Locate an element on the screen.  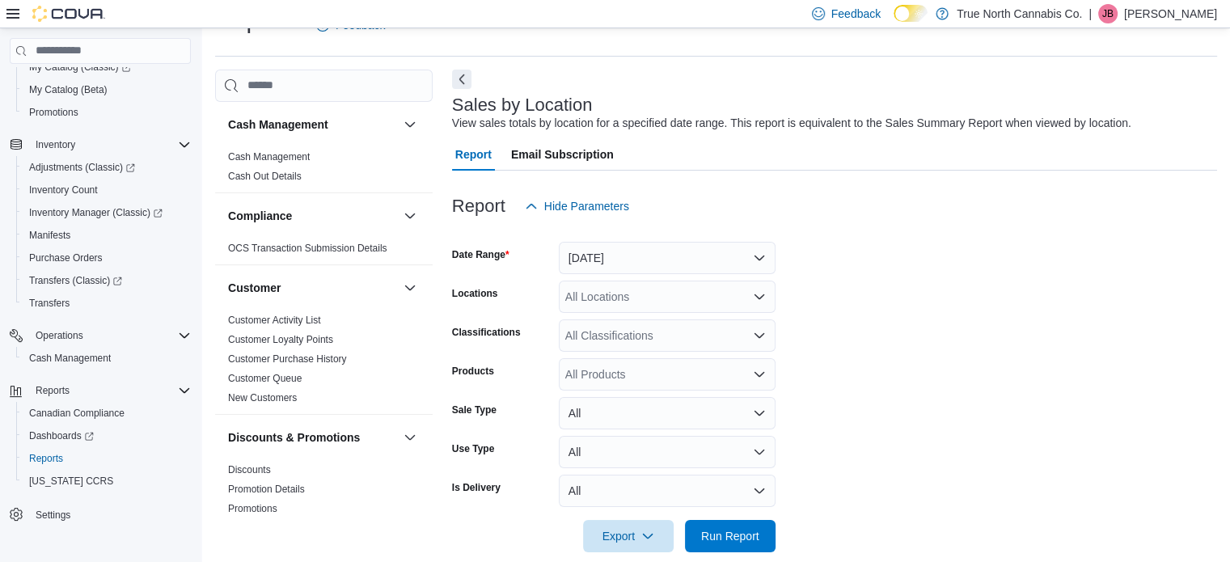
button: Inventory is located at coordinates (55, 145).